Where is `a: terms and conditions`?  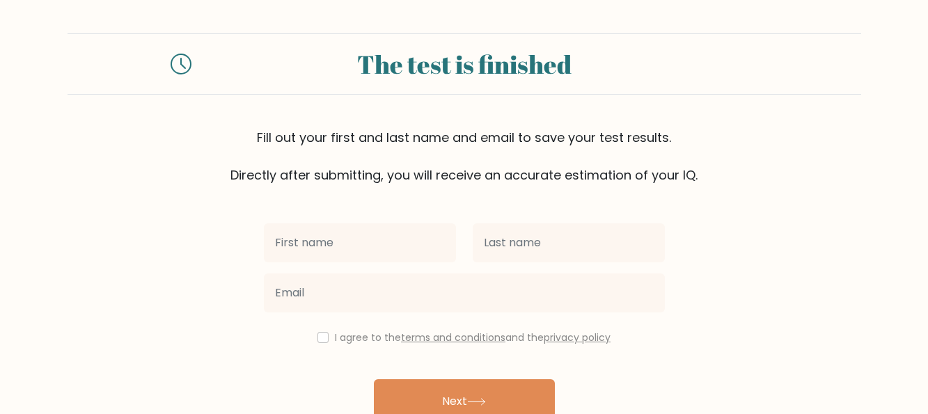
a: terms and conditions is located at coordinates (453, 338).